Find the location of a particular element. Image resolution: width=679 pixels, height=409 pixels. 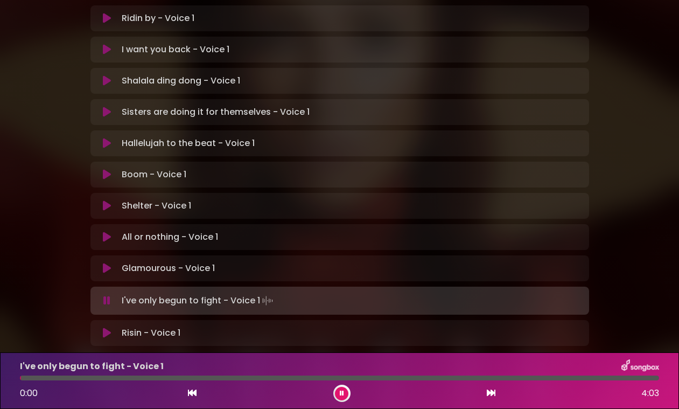

p: Shelter - Voice 1 is located at coordinates (156, 206).